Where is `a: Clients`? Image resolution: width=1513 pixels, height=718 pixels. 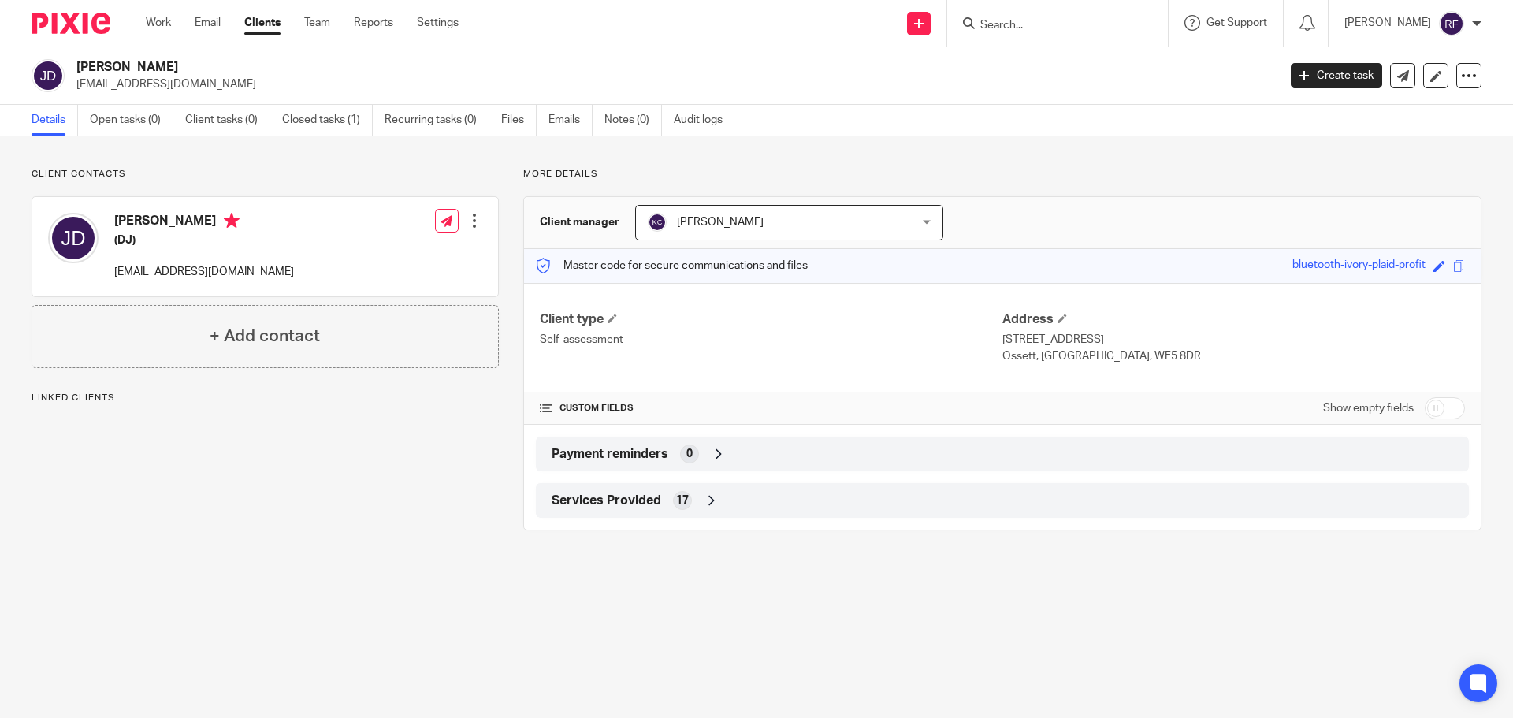
a: Clients is located at coordinates (262, 23).